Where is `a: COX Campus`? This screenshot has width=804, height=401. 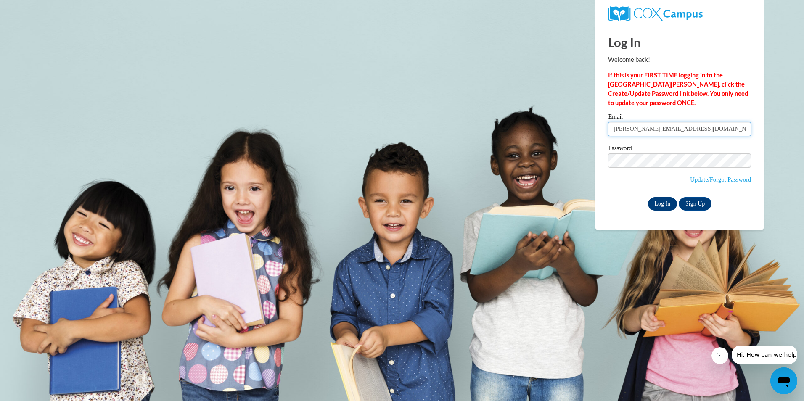
a: COX Campus is located at coordinates (679, 14).